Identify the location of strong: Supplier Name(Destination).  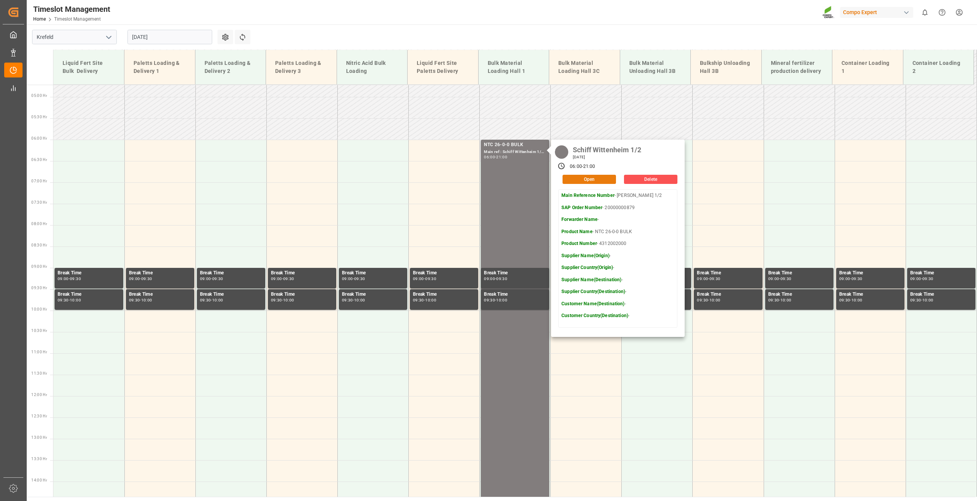
(591, 280).